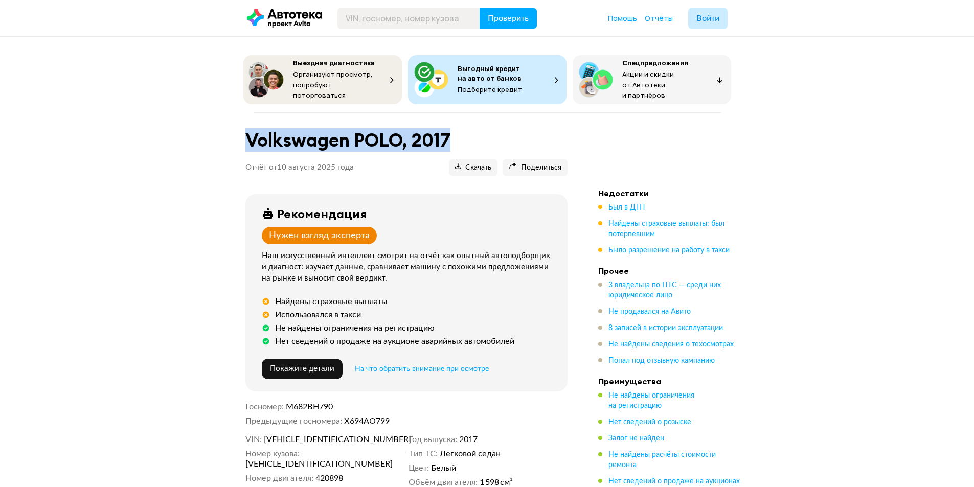 This screenshot has height=487, width=974. Describe the element at coordinates (473, 168) in the screenshot. I see `button: Скачать` at that location.